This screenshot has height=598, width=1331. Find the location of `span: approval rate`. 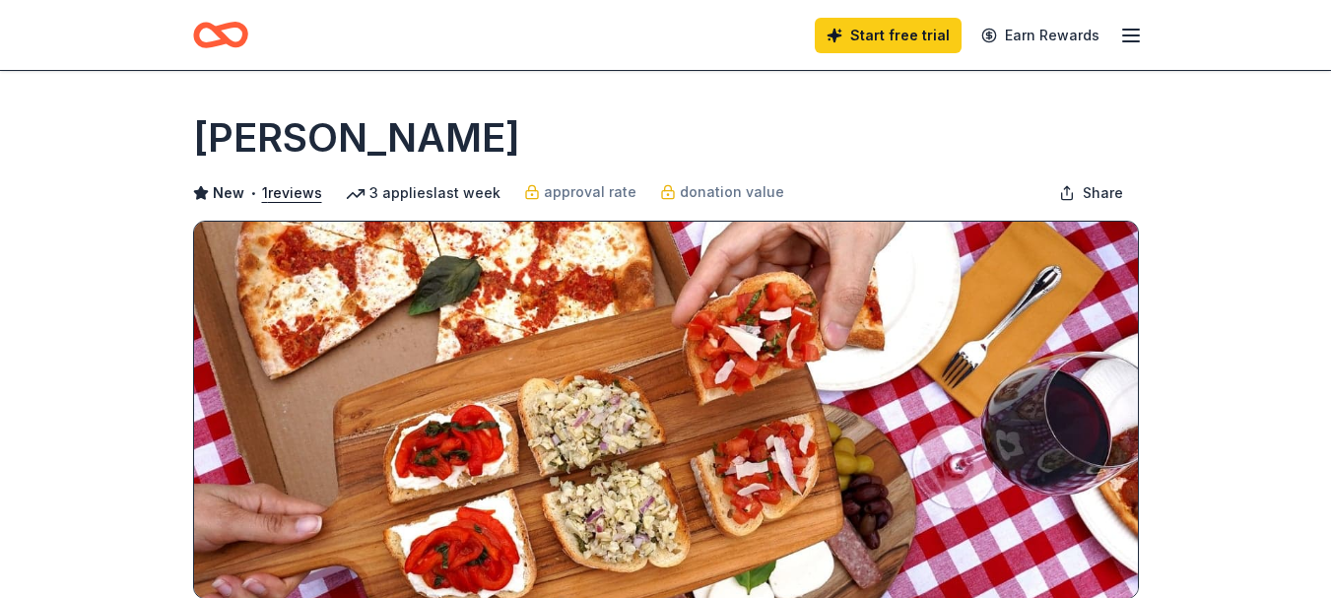

span: approval rate is located at coordinates (590, 192).